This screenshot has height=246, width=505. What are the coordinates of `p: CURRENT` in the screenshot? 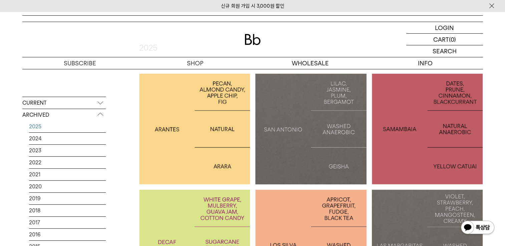 It's located at (64, 103).